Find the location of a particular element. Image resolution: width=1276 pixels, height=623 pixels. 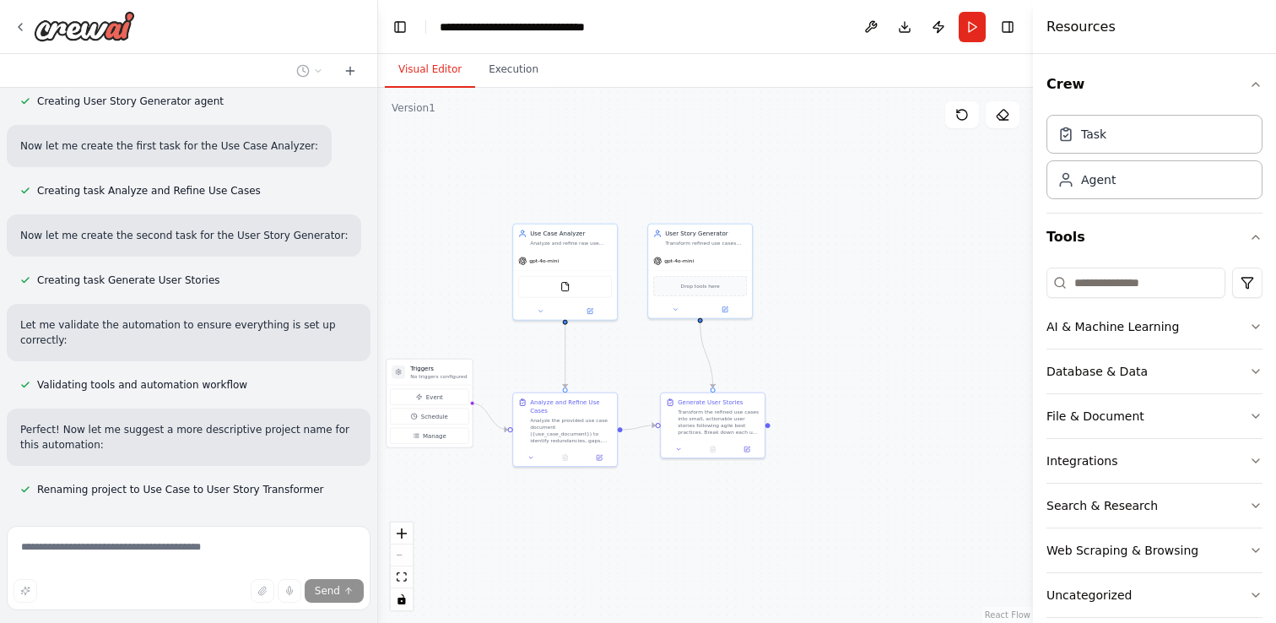

div: Analyze and Refine Use Cases is located at coordinates (571, 407).